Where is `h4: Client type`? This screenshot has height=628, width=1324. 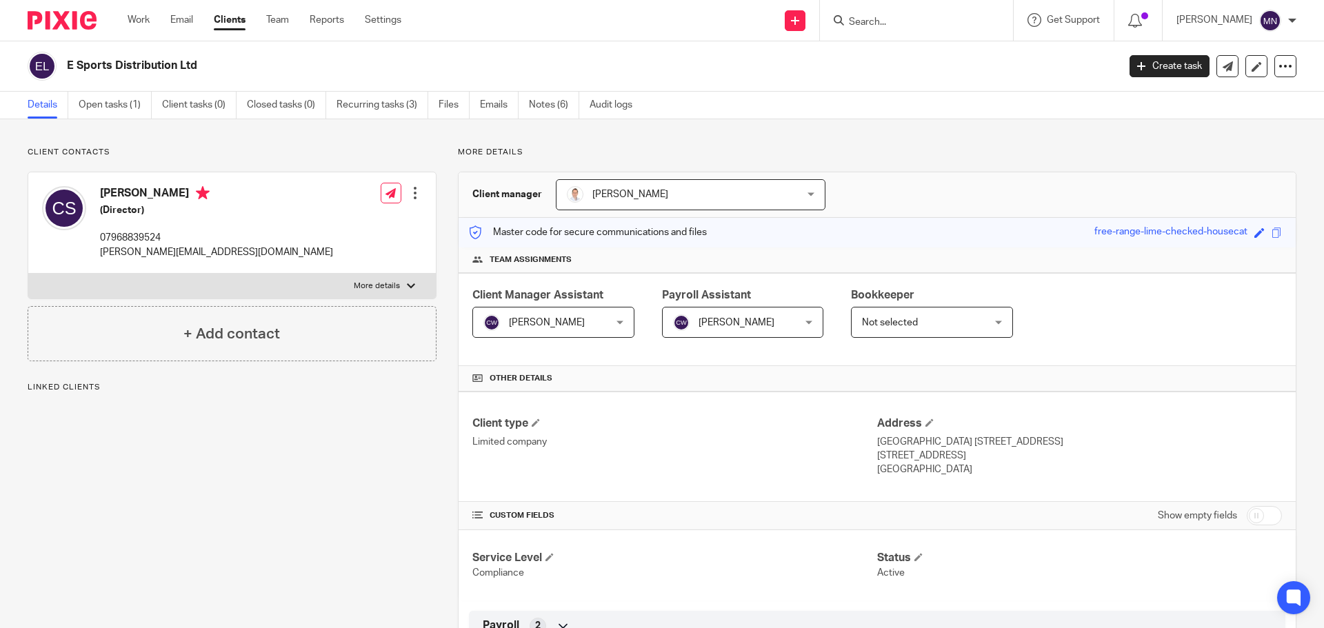
h4: Client type is located at coordinates (675, 423).